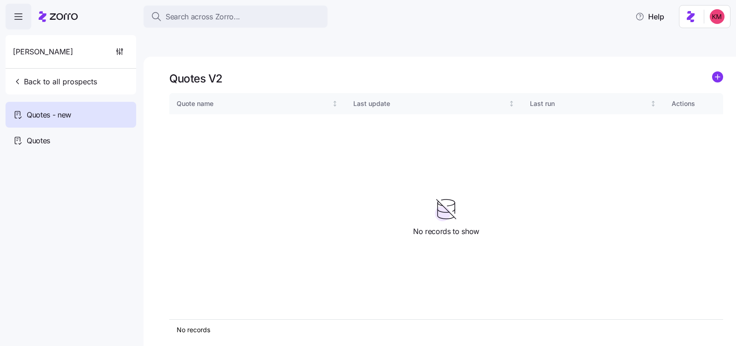  What do you see at coordinates (718, 78) in the screenshot?
I see `a: add icon` at bounding box center [718, 78].